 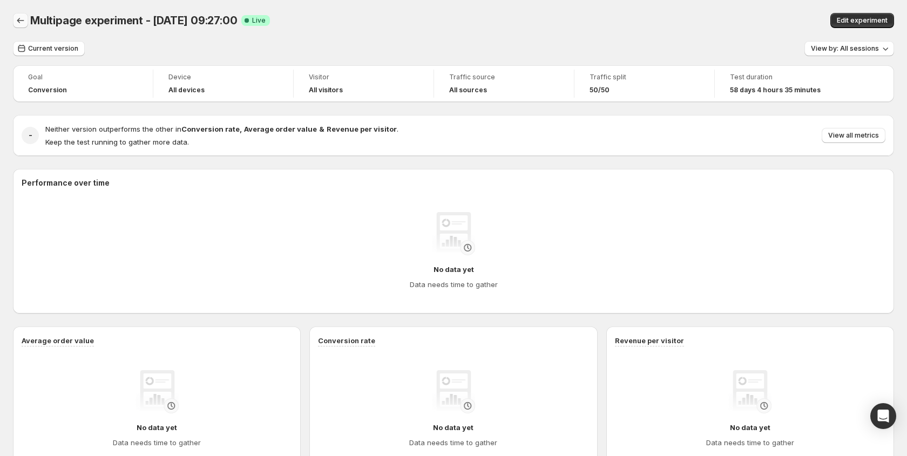 I want to click on span: View by: All sessions, so click(x=845, y=49).